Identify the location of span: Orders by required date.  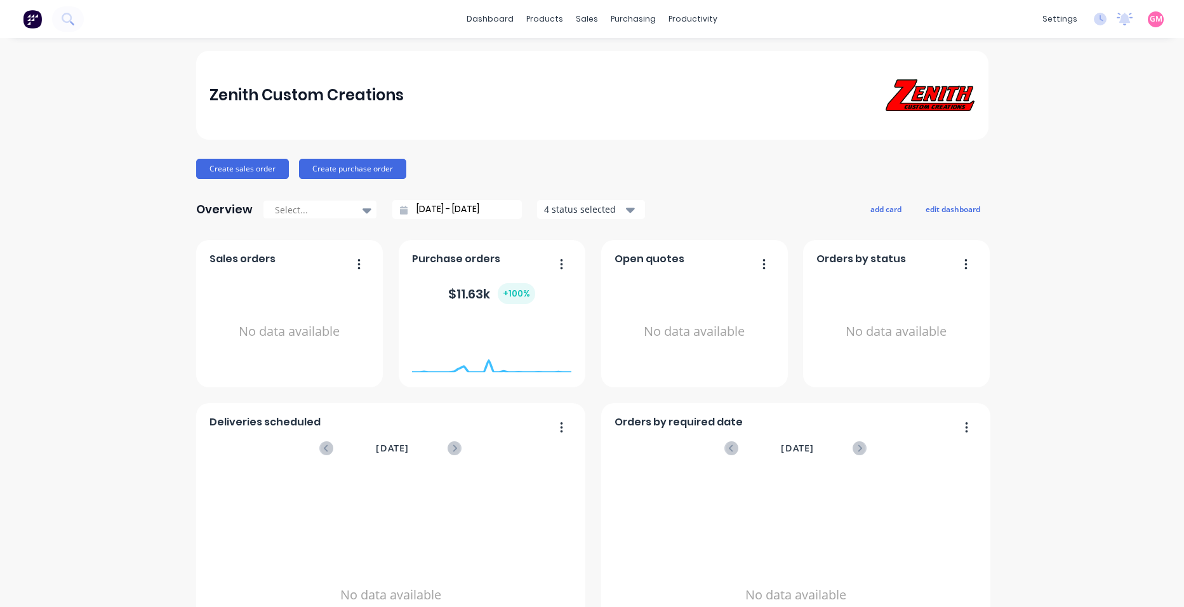
(679, 422).